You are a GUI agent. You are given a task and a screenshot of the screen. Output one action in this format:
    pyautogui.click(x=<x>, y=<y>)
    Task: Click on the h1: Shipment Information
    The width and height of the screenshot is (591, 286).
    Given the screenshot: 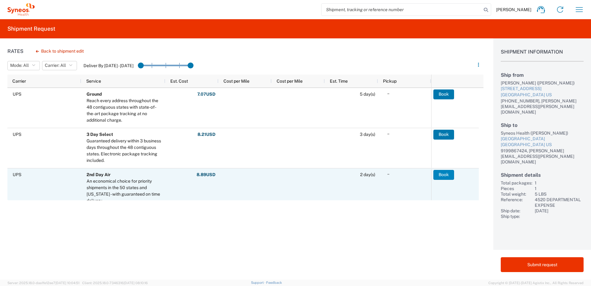 What is the action you would take?
    pyautogui.click(x=542, y=55)
    